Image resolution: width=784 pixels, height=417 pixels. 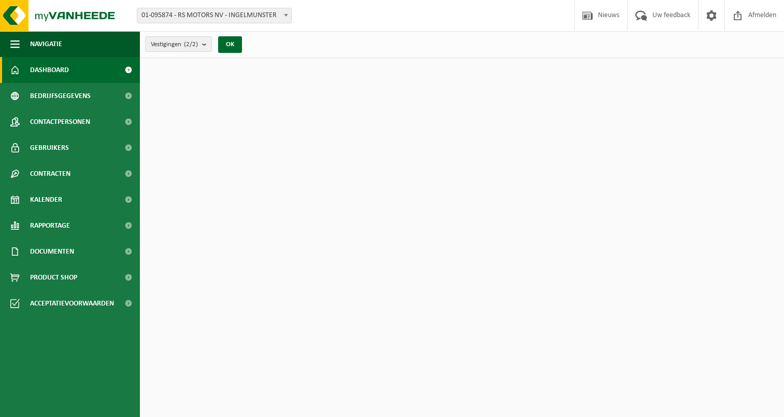 What do you see at coordinates (50, 225) in the screenshot?
I see `span: Rapportage` at bounding box center [50, 225].